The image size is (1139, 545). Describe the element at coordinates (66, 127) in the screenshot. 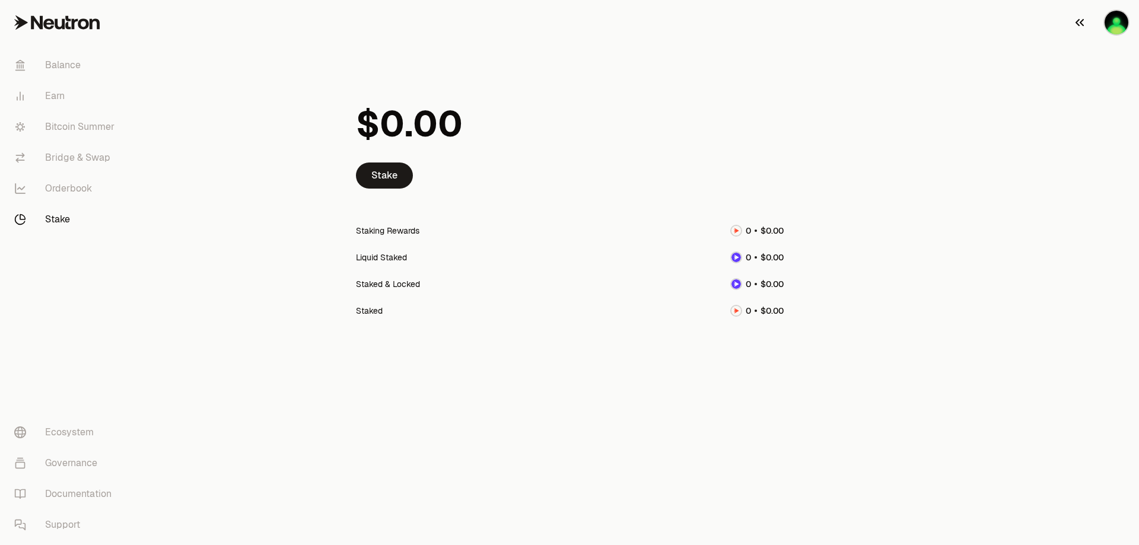

I see `a: Bitcoin Summer` at that location.